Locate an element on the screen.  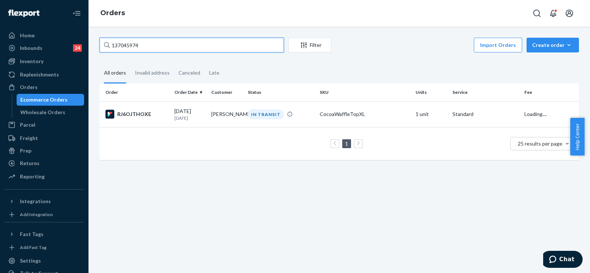
a: Replenishments is located at coordinates (44, 75).